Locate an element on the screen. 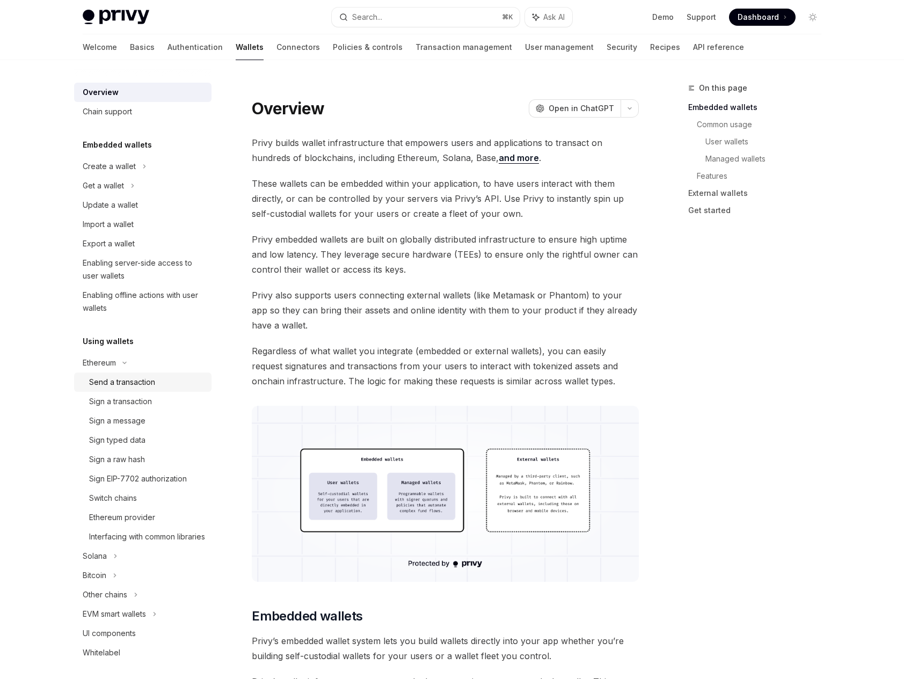 Image resolution: width=904 pixels, height=679 pixels. span: Privy’s embedded wallet system lets you build wallets directly into your app whether you’re build... is located at coordinates (445, 648).